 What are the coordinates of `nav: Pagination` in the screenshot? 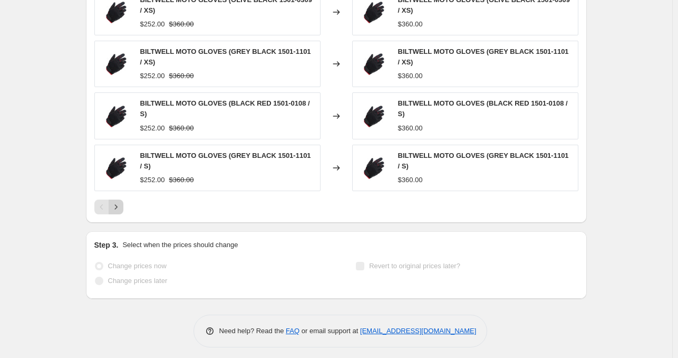 It's located at (109, 207).